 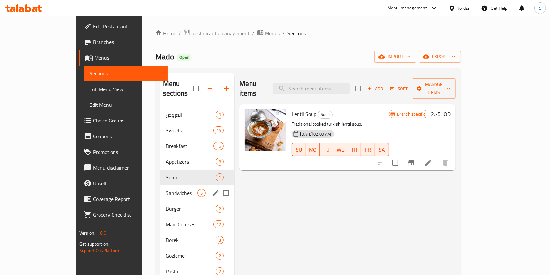 I want to click on span: Get support on:, so click(x=94, y=244).